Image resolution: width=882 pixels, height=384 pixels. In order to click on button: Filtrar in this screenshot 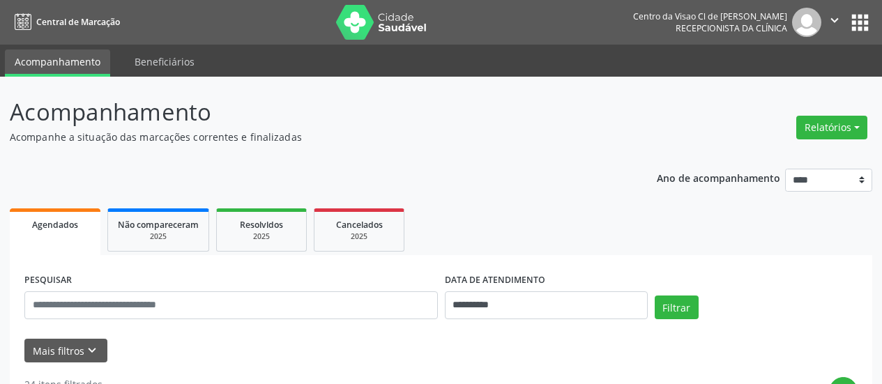, I will do `click(676, 307)`.